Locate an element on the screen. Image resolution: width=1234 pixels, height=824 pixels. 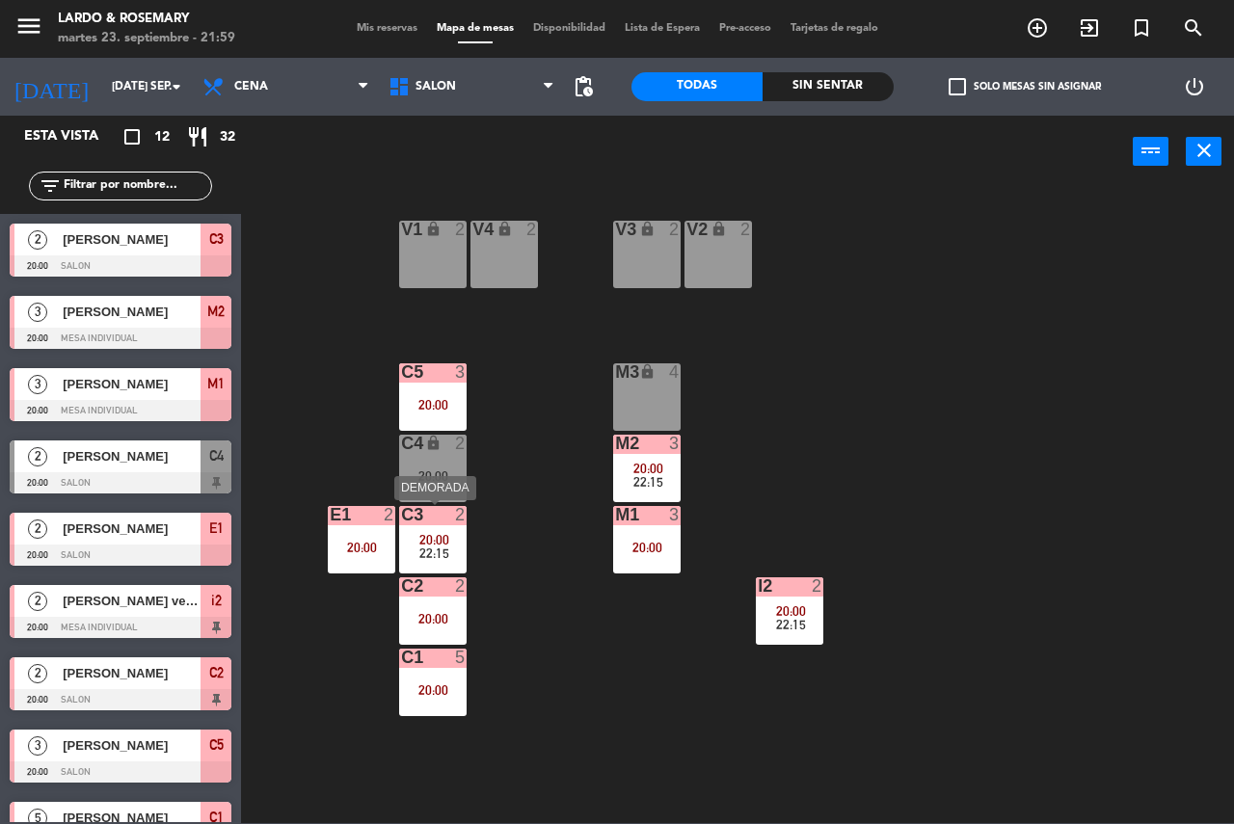
span: C4 is located at coordinates (216, 456).